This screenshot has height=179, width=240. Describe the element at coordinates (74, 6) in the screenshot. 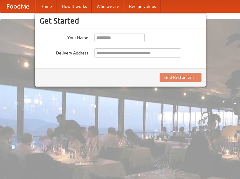

I see `a: How it works` at that location.